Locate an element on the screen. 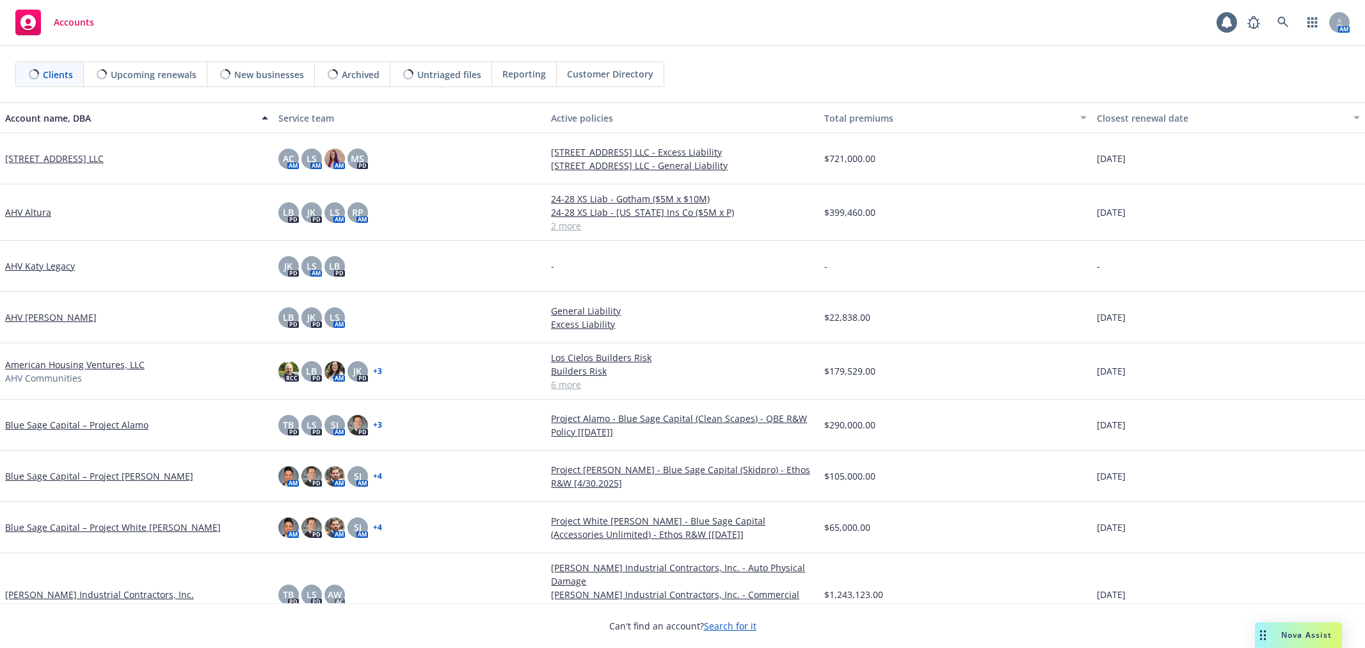  span: $22,838.00 is located at coordinates (847, 317).